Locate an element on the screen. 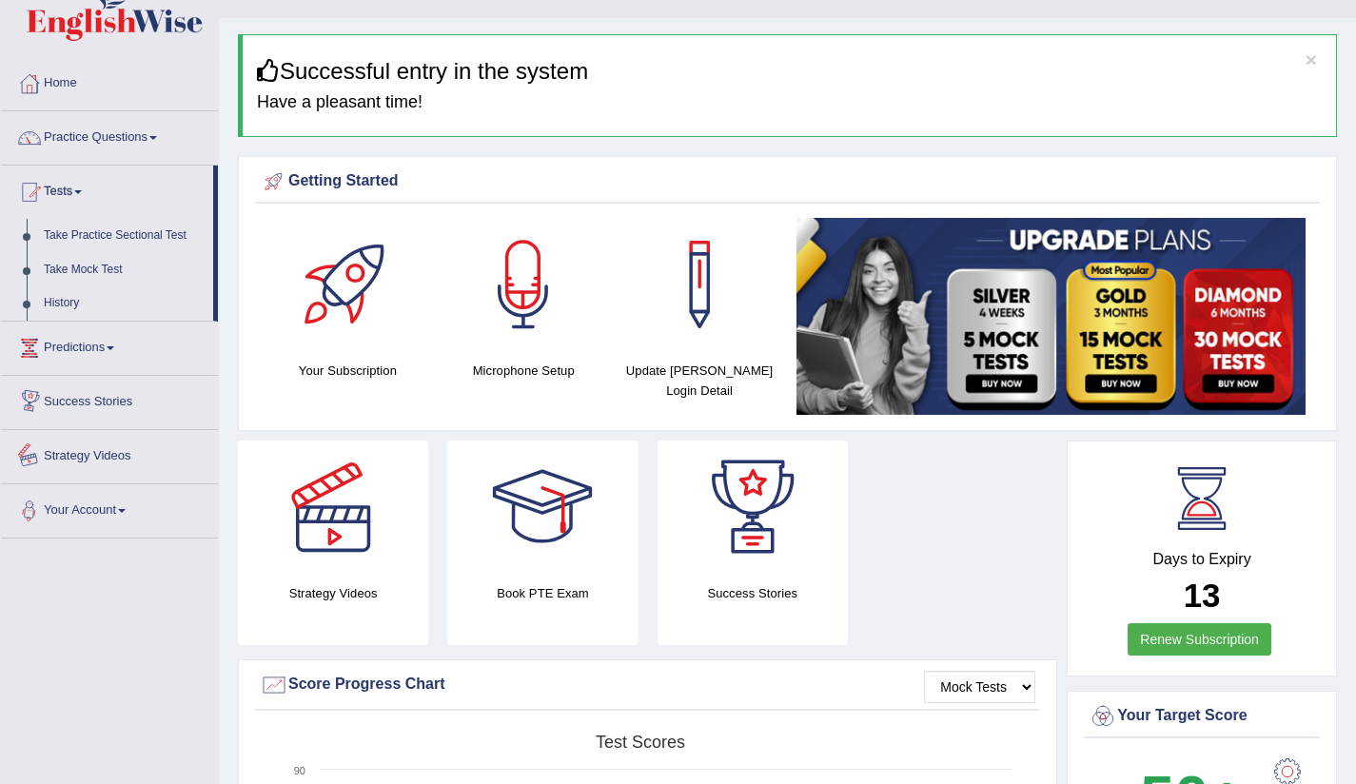 The image size is (1356, 784). h4: Strategy Videos is located at coordinates (333, 593).